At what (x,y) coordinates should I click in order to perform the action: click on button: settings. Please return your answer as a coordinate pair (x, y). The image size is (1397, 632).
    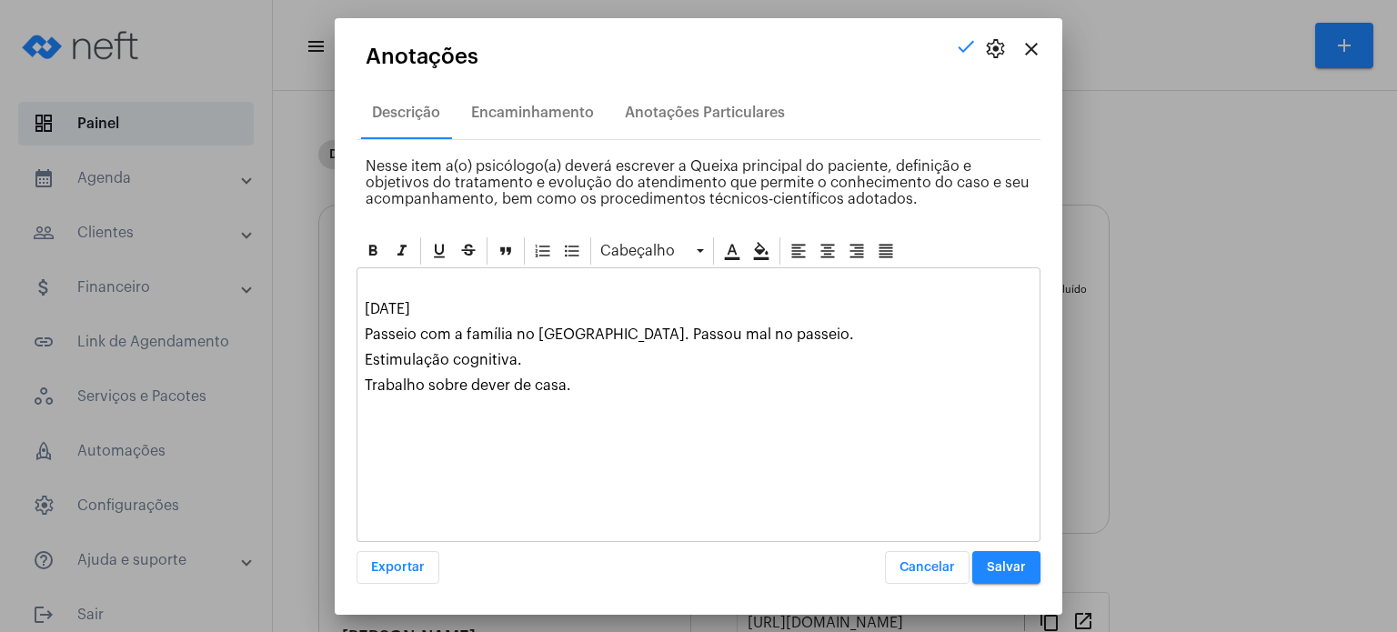
    Looking at the image, I should click on (995, 49).